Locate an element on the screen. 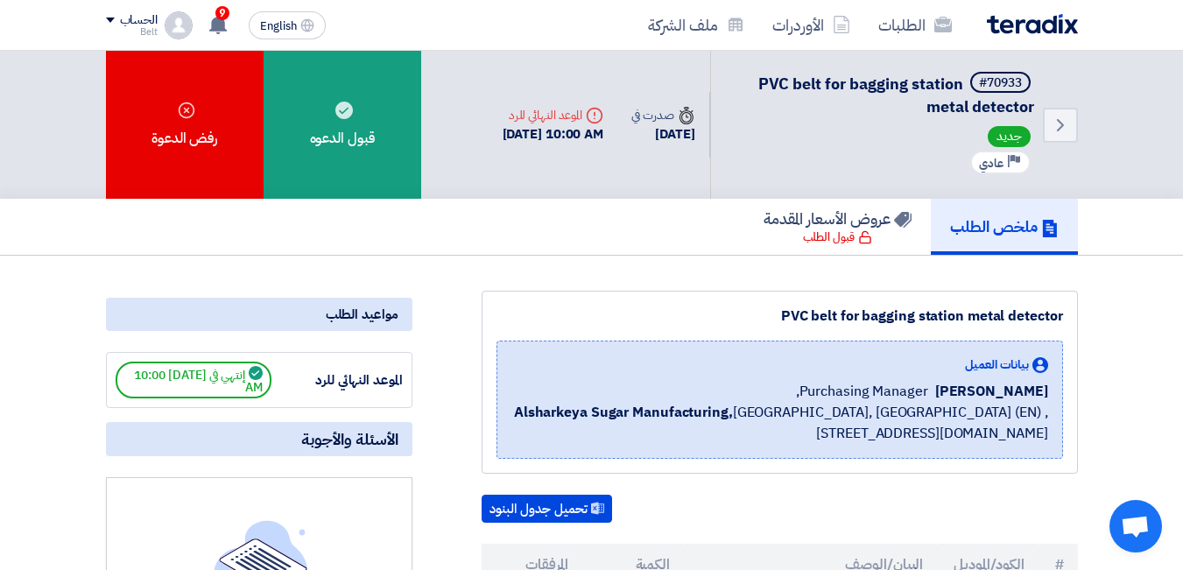  div: Belt is located at coordinates (131, 32).